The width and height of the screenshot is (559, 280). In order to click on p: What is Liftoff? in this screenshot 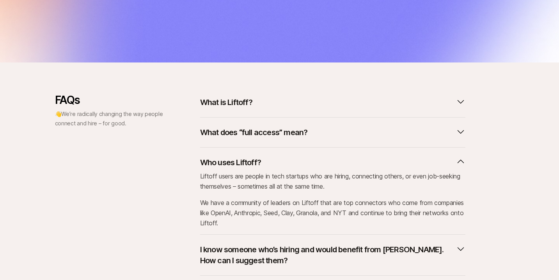, I will do `click(226, 102)`.